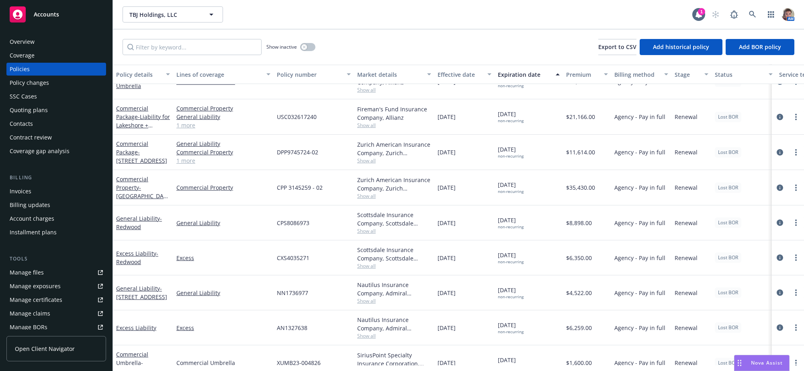 Image resolution: width=804 pixels, height=371 pixels. What do you see at coordinates (292, 327) in the screenshot?
I see `span: AN1327638` at bounding box center [292, 327].